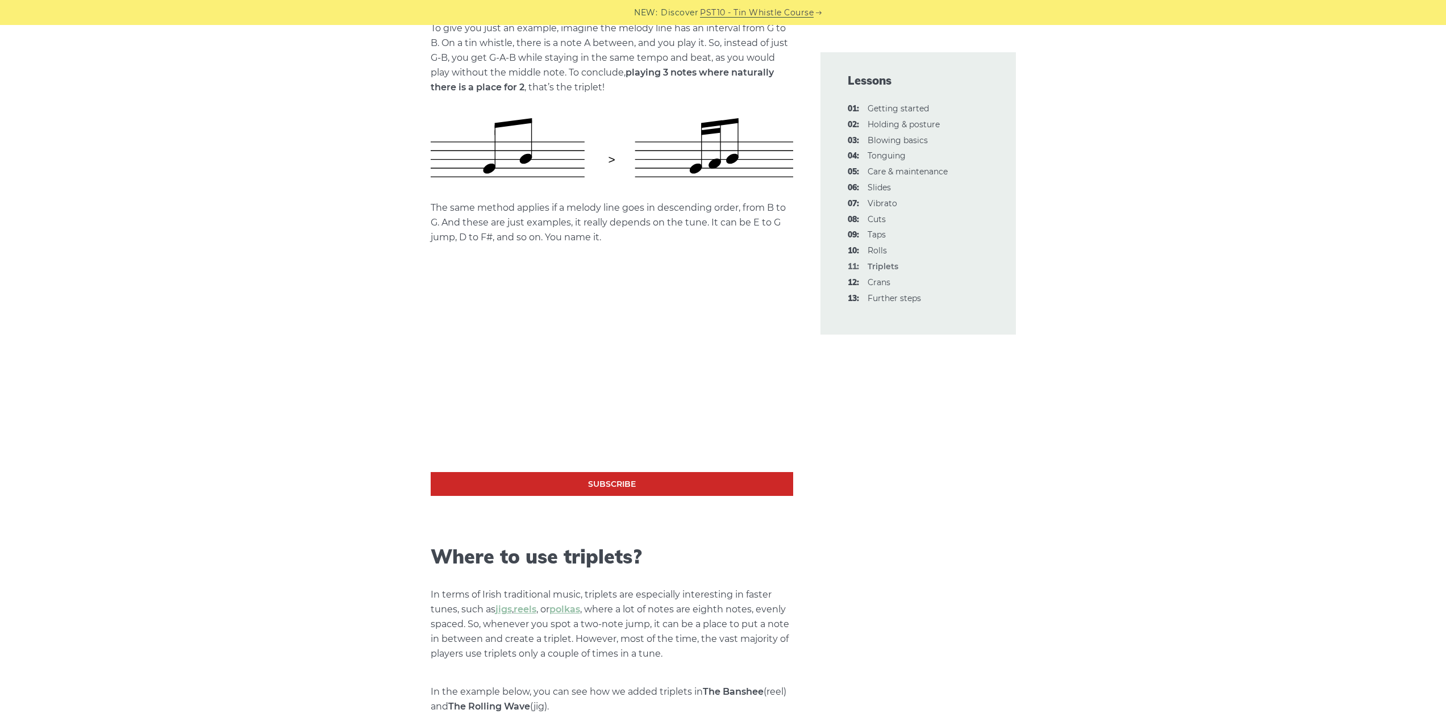 This screenshot has height=722, width=1446. I want to click on p: The same method applies if a melody line goes in descending order, from B to G. And these are jus..., so click(612, 223).